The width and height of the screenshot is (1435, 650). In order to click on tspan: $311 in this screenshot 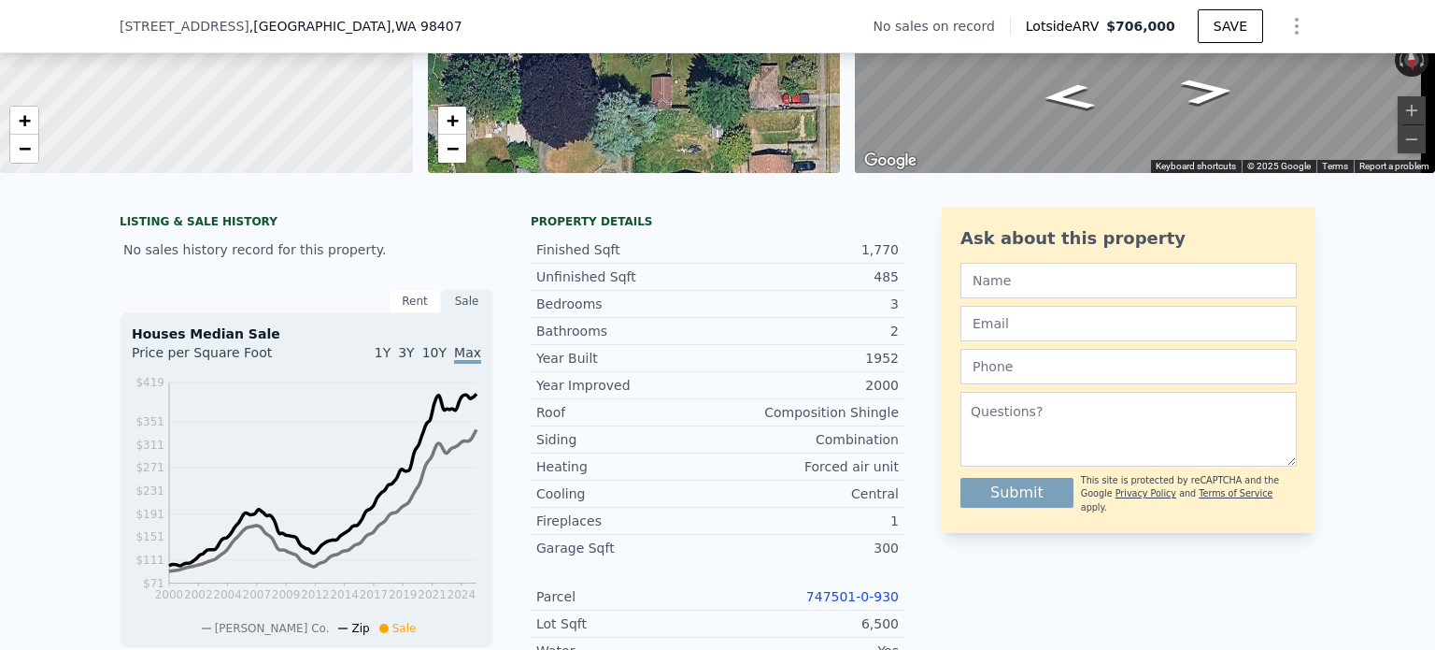, I will do `click(150, 445)`.